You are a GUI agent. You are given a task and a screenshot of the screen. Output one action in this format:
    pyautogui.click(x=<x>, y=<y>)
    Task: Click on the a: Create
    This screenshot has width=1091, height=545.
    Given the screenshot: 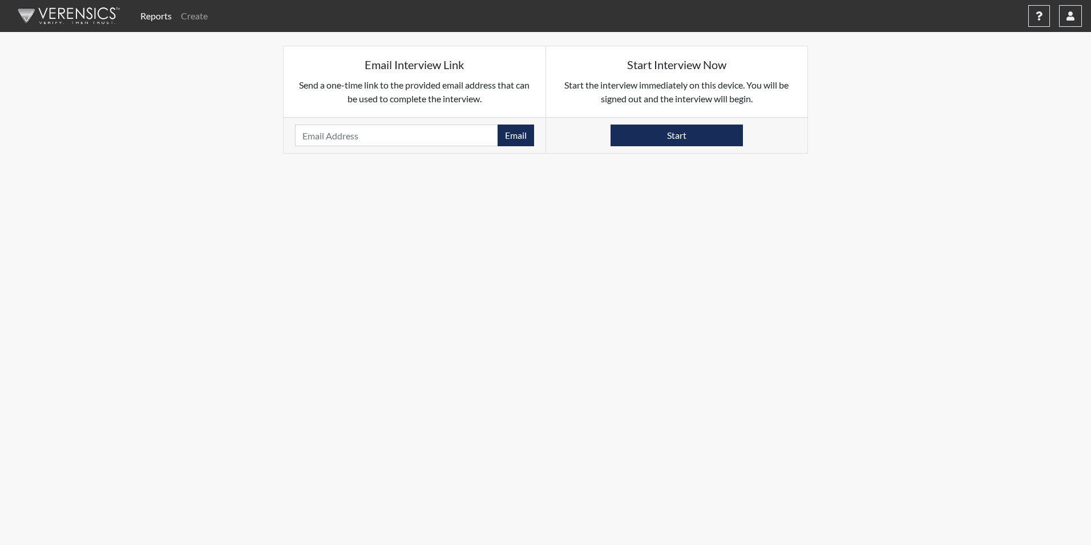 What is the action you would take?
    pyautogui.click(x=194, y=16)
    